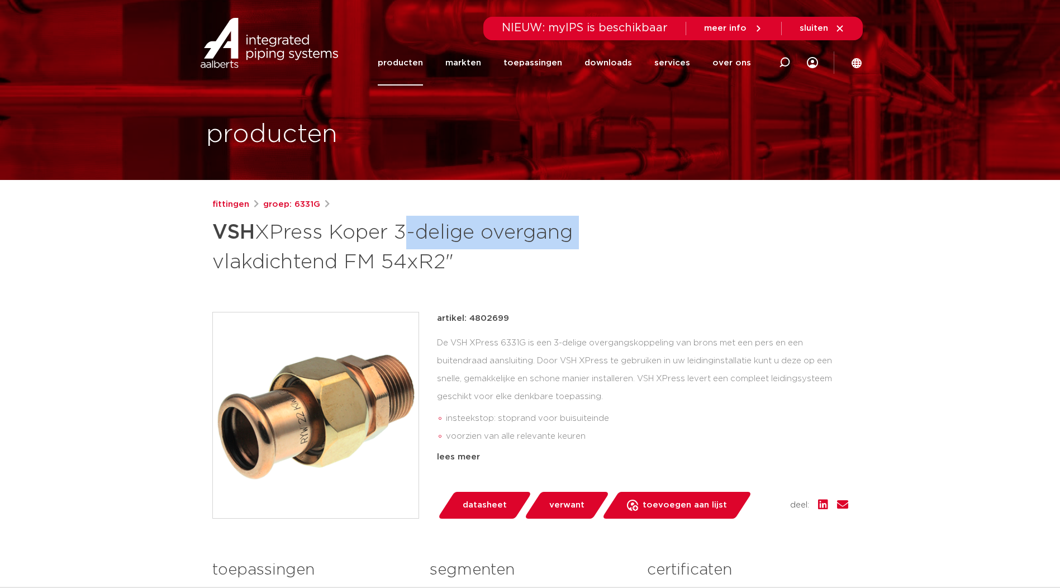 This screenshot has width=1060, height=588. What do you see at coordinates (565, 63) in the screenshot?
I see `nav: Menu` at bounding box center [565, 63].